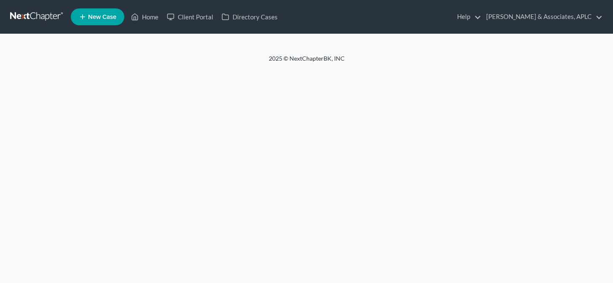 Image resolution: width=613 pixels, height=283 pixels. Describe the element at coordinates (145, 17) in the screenshot. I see `a: Home` at that location.